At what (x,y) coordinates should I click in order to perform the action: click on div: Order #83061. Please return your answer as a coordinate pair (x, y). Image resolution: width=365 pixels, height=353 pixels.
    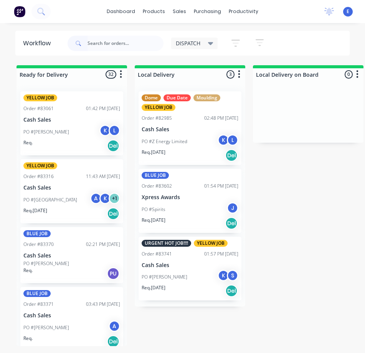
    Looking at the image, I should click on (38, 108).